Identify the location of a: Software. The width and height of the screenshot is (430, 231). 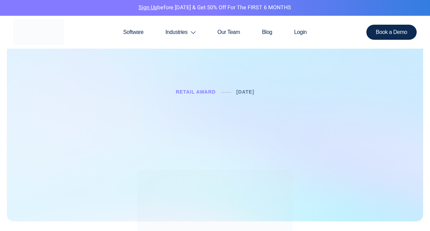
(133, 32).